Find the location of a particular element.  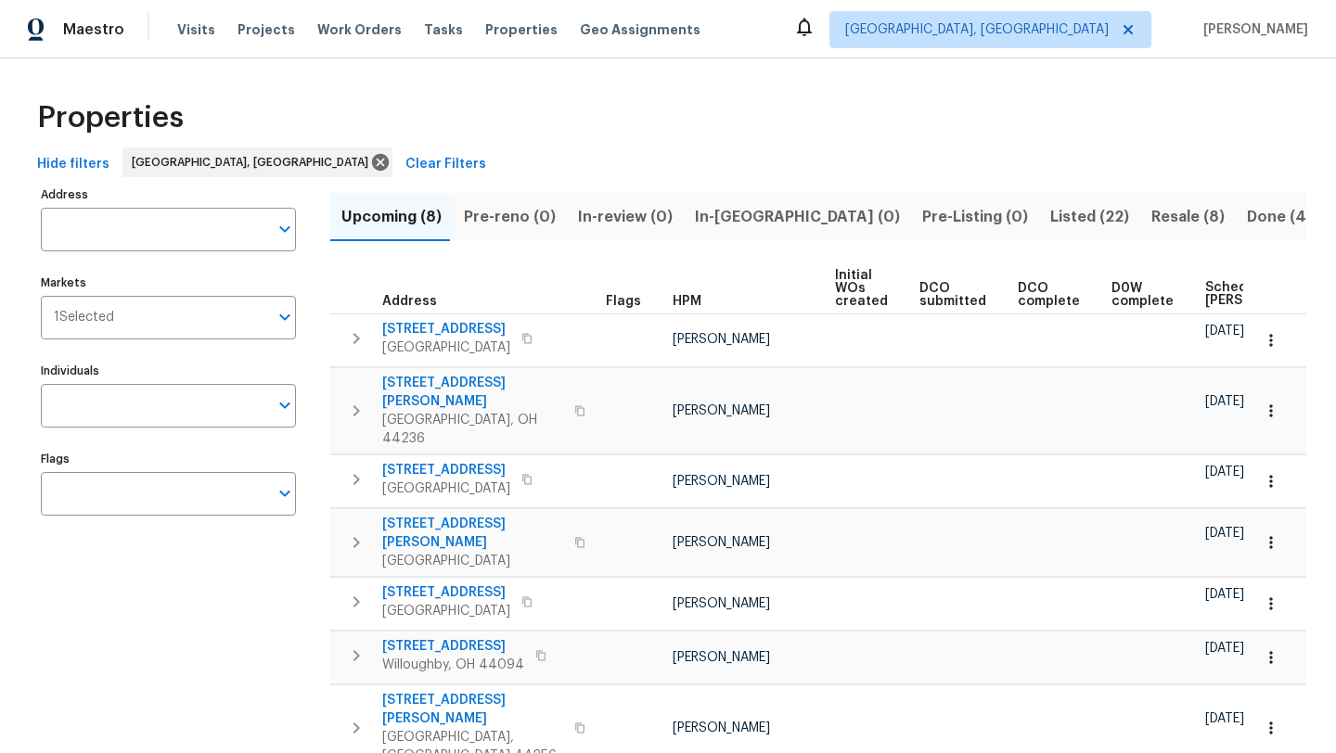

span: DCO submitted is located at coordinates (953, 295).